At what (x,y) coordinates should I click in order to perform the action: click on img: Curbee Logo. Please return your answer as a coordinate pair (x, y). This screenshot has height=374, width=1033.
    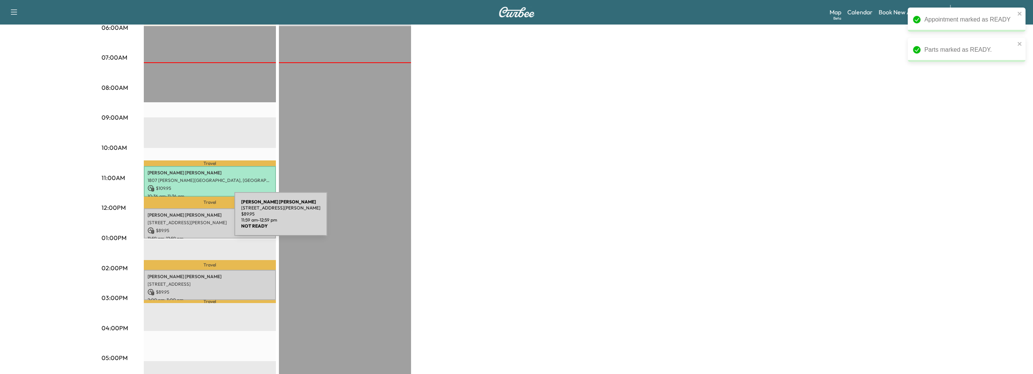
    Looking at the image, I should click on (517, 12).